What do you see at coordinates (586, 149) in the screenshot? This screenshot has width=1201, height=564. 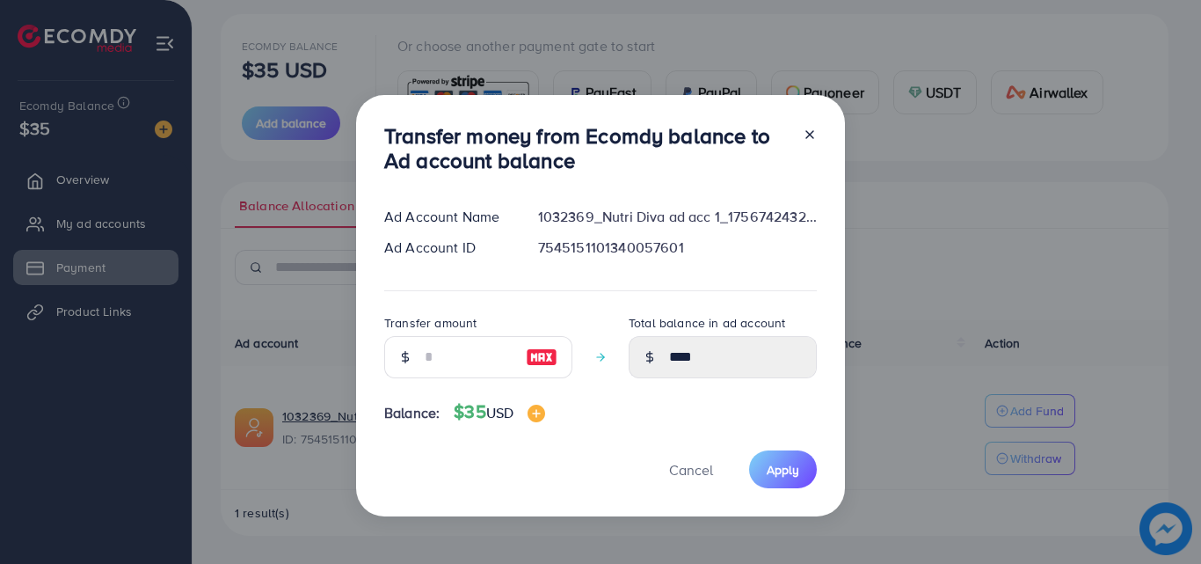 I see `h3: Transfer money from Ecomdy balance to Ad account balance` at bounding box center [586, 149].